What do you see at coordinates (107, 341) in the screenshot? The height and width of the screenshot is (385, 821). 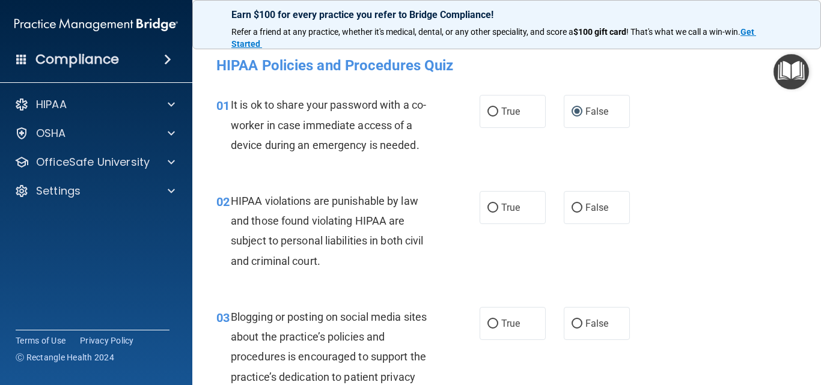 I see `a: Privacy Policy` at bounding box center [107, 341].